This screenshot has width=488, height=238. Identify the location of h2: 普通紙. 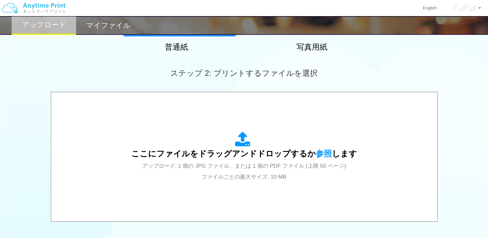
(176, 47).